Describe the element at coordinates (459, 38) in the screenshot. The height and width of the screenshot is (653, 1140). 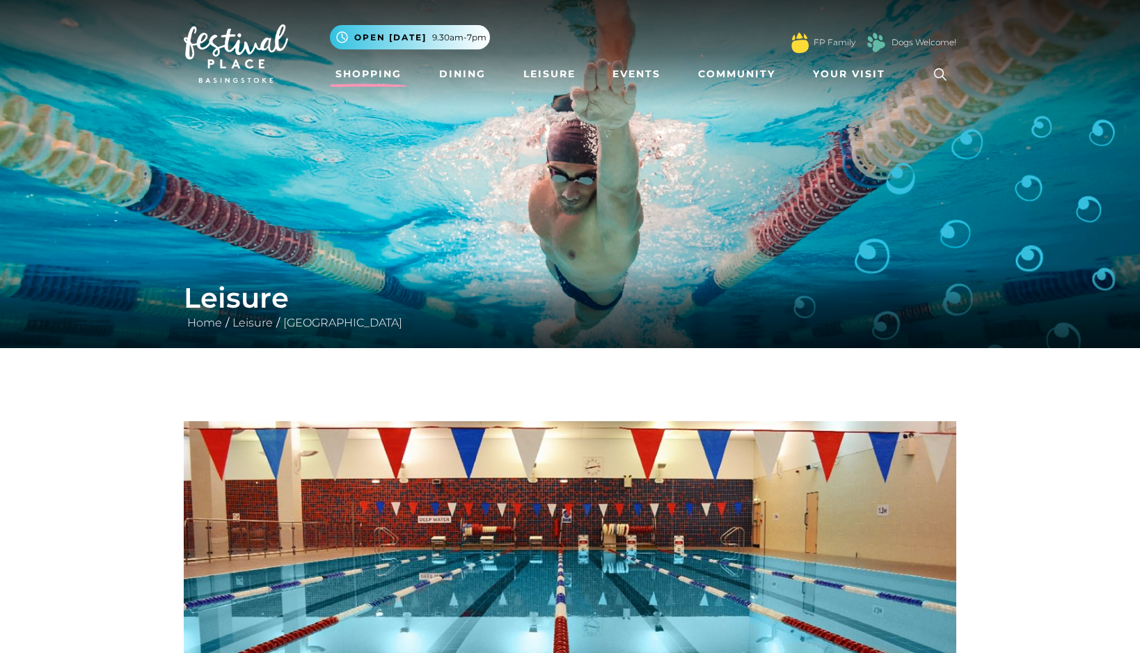
I see `span: 9.30am-7pm` at that location.